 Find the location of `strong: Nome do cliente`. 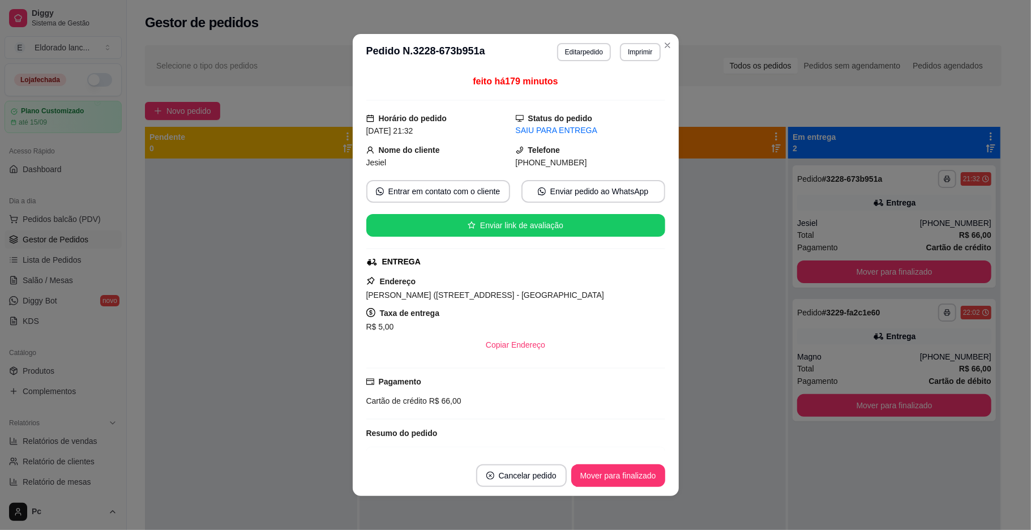

strong: Nome do cliente is located at coordinates (410, 150).